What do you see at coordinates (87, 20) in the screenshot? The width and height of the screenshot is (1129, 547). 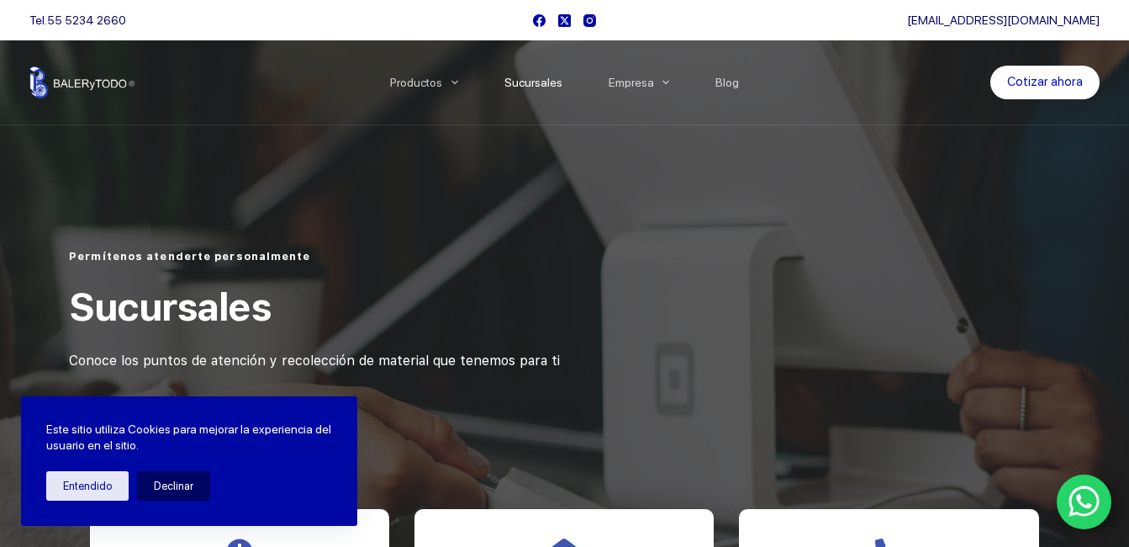 I see `a: 55 5234 2660` at bounding box center [87, 20].